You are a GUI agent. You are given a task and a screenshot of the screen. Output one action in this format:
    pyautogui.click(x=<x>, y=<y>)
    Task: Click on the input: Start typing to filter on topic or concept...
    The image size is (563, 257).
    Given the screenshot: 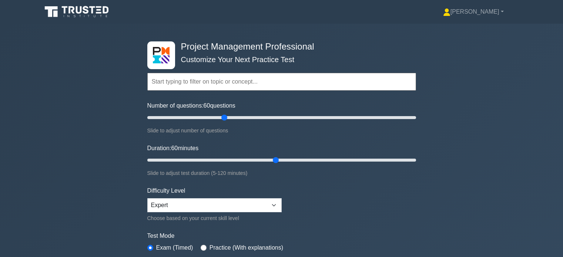 What is the action you would take?
    pyautogui.click(x=282, y=82)
    